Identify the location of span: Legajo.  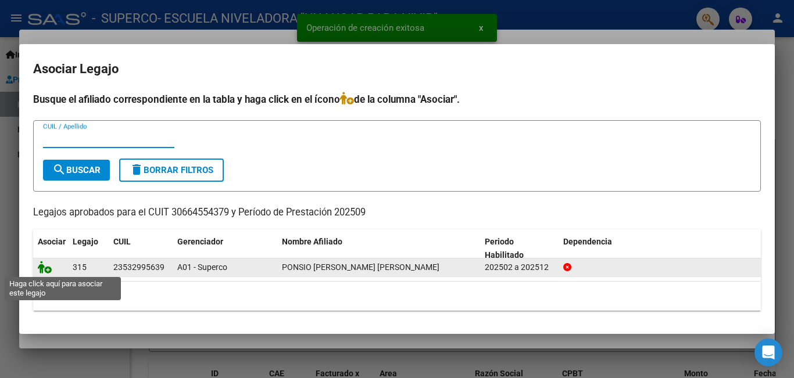
(85, 242).